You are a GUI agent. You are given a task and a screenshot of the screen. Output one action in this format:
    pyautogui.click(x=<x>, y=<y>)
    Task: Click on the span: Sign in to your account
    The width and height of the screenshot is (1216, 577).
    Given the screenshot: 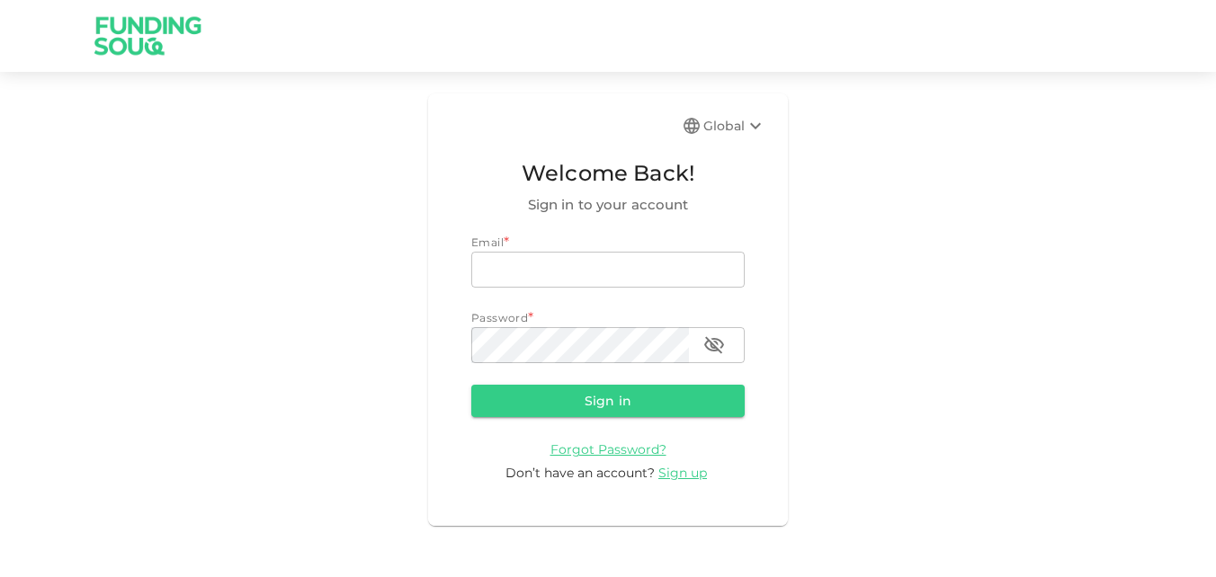 What is the action you would take?
    pyautogui.click(x=608, y=205)
    